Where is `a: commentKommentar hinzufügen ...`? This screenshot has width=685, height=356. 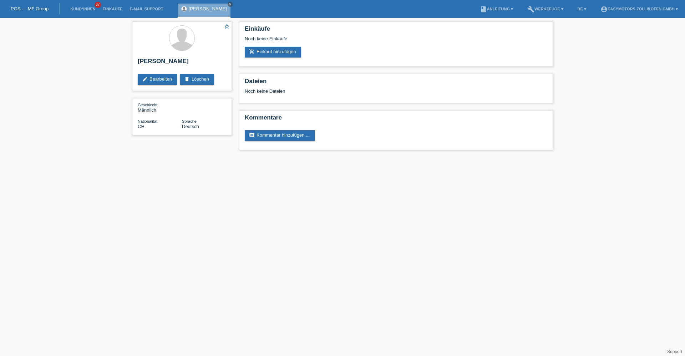
a: commentKommentar hinzufügen ... is located at coordinates (280, 136).